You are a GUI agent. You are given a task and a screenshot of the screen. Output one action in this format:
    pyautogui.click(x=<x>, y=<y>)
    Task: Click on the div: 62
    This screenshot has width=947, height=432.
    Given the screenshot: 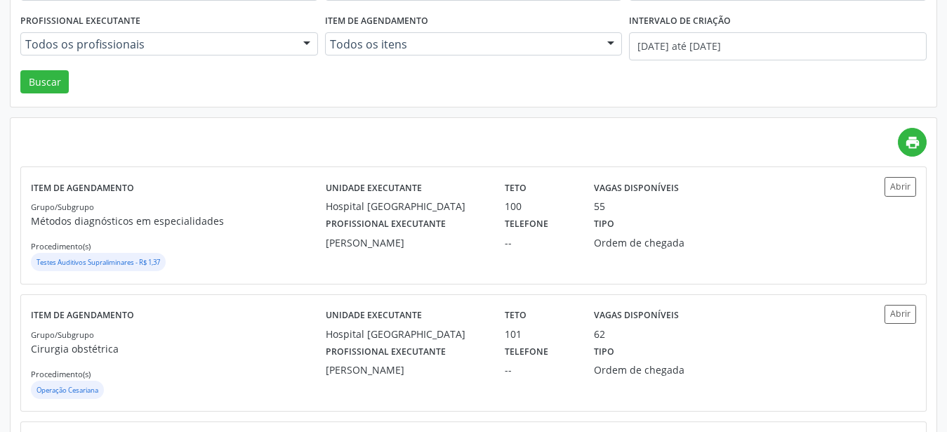 What is the action you would take?
    pyautogui.click(x=599, y=333)
    